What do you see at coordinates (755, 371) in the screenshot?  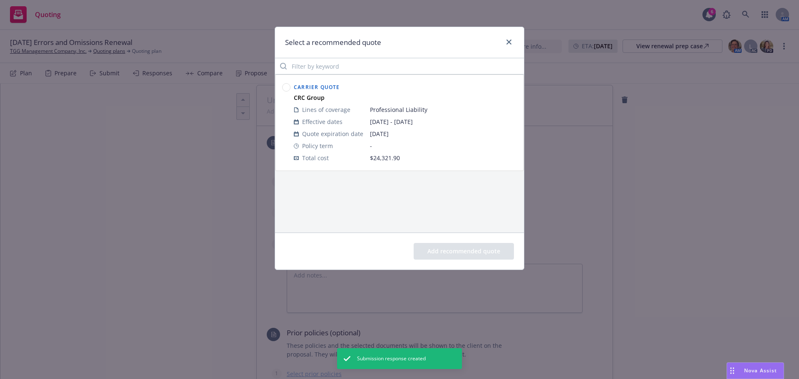 I see `button: Nova Assist` at bounding box center [755, 371].